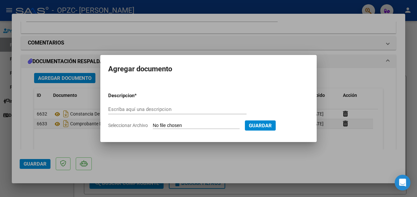  I want to click on h2: Agregar documento, so click(208, 69).